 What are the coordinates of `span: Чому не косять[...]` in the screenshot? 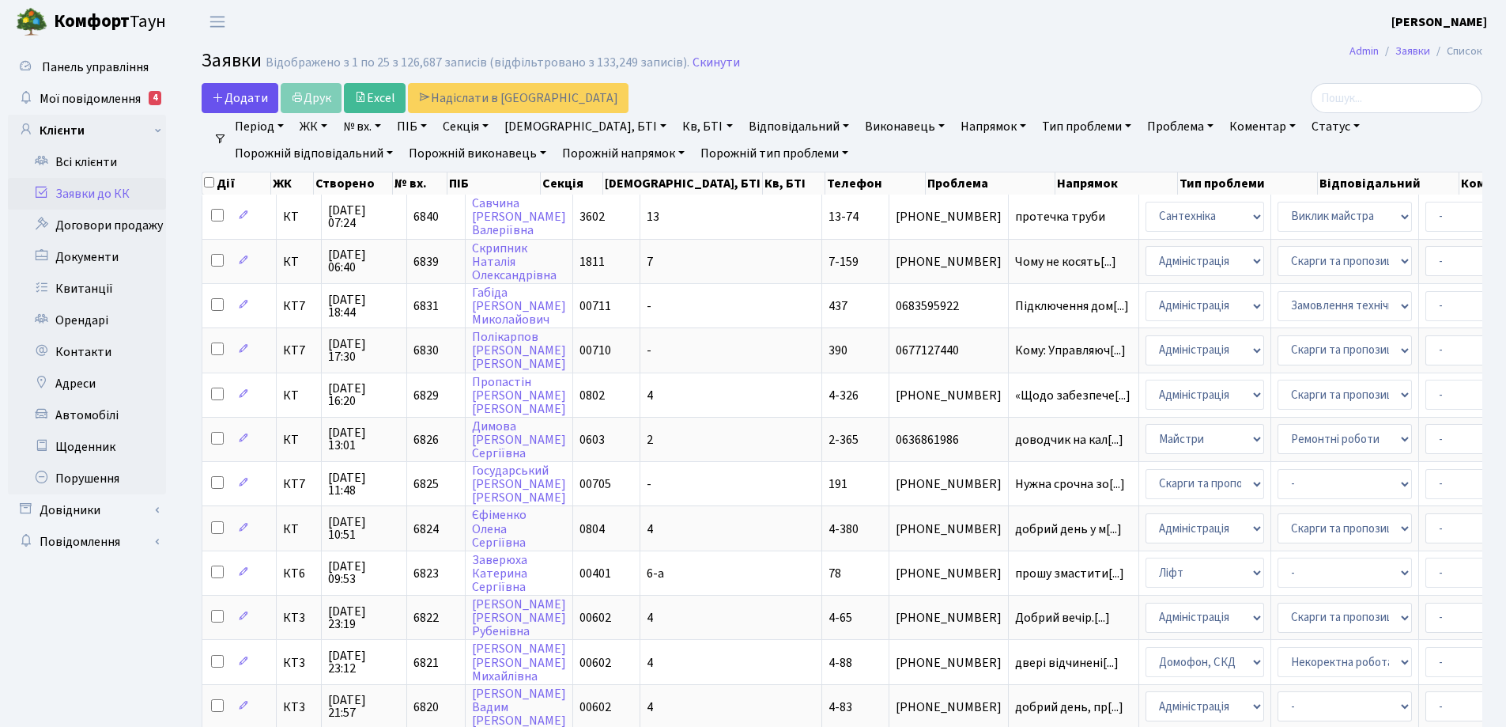 It's located at (1066, 262).